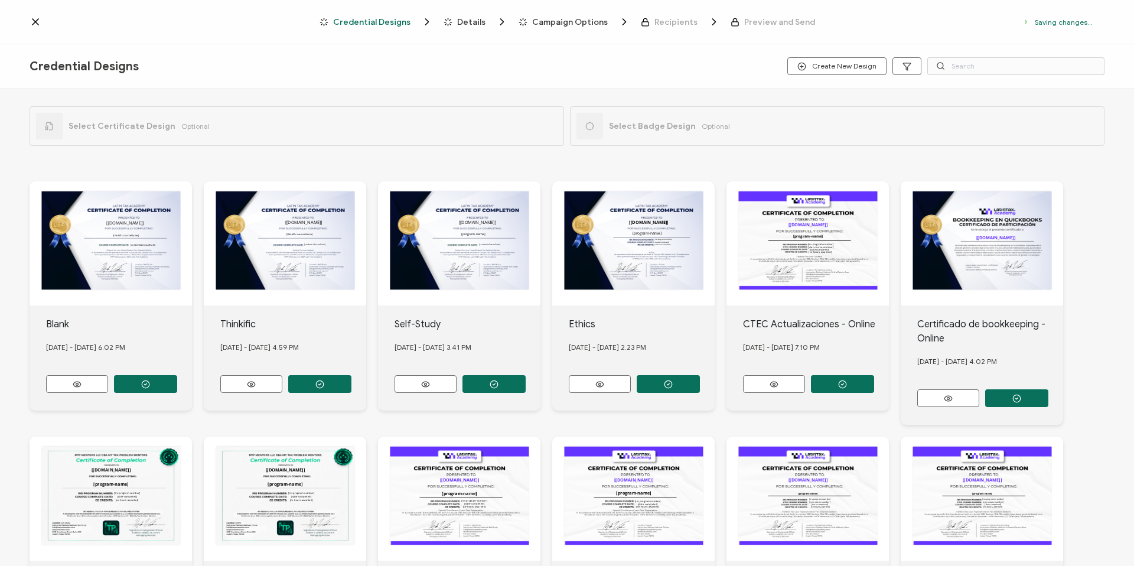 The width and height of the screenshot is (1134, 566). I want to click on button: Create New Design, so click(837, 66).